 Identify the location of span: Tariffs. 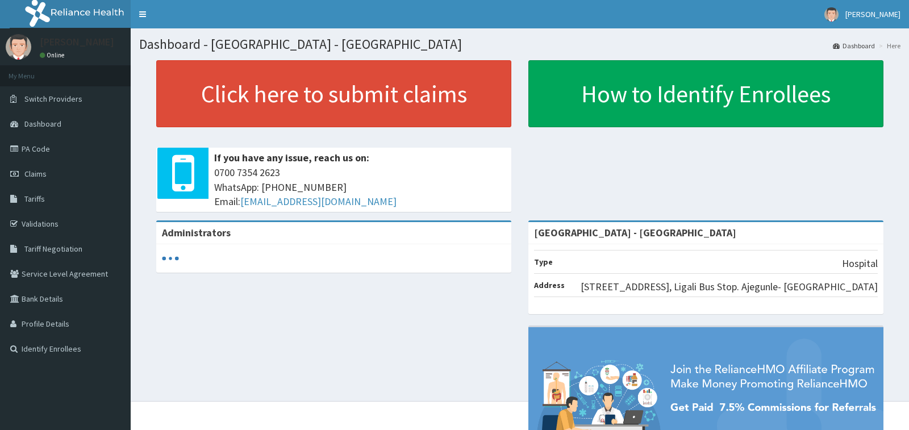
(35, 199).